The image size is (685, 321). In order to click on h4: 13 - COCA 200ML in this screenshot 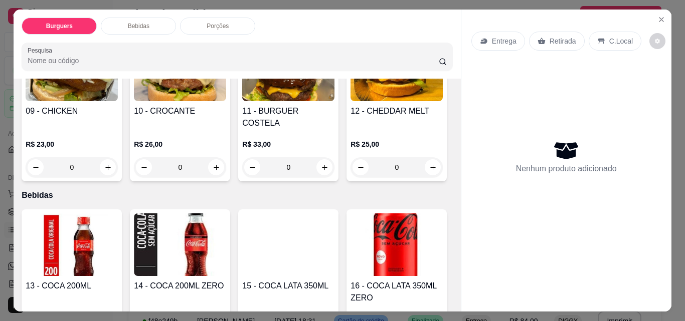, I will do `click(72, 286)`.